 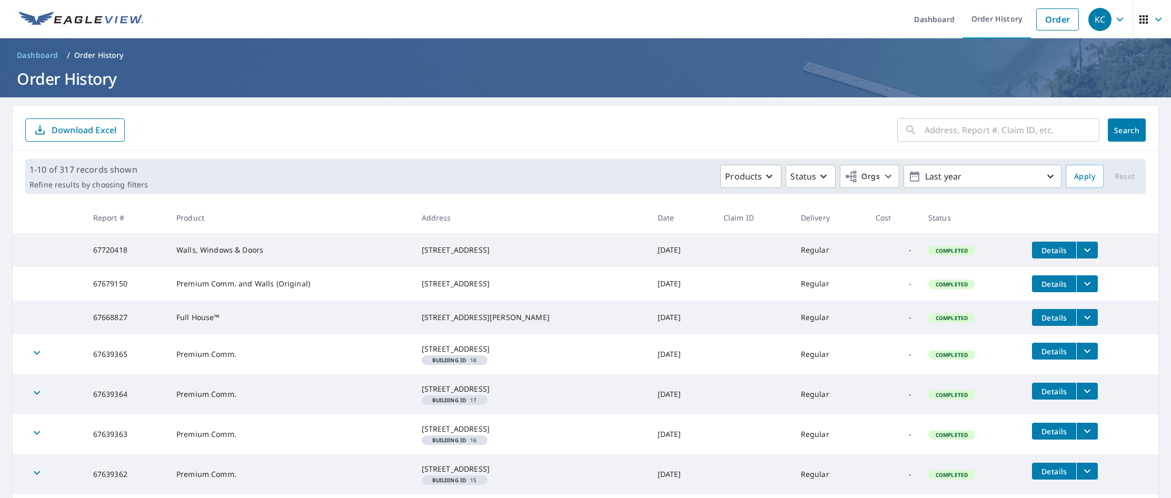 What do you see at coordinates (88, 185) in the screenshot?
I see `p: Refine results by choosing filters` at bounding box center [88, 185].